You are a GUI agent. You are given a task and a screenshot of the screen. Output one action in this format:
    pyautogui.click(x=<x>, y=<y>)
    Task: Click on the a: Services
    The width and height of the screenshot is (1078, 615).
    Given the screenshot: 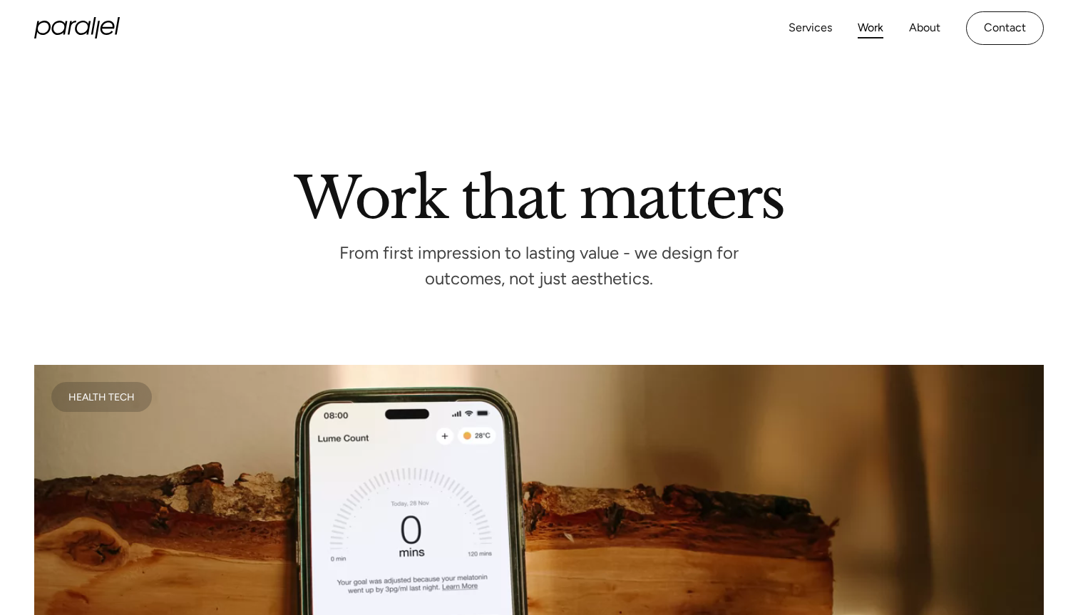 What is the action you would take?
    pyautogui.click(x=810, y=28)
    